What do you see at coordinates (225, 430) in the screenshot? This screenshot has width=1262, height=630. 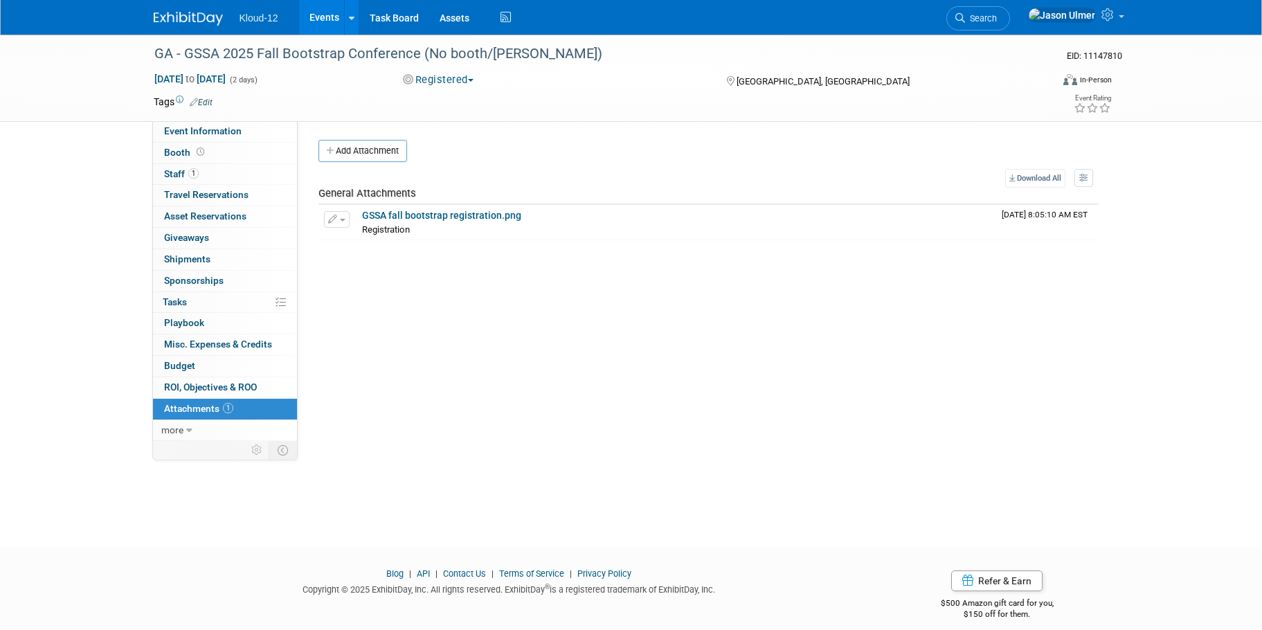 I see `a: more` at bounding box center [225, 430].